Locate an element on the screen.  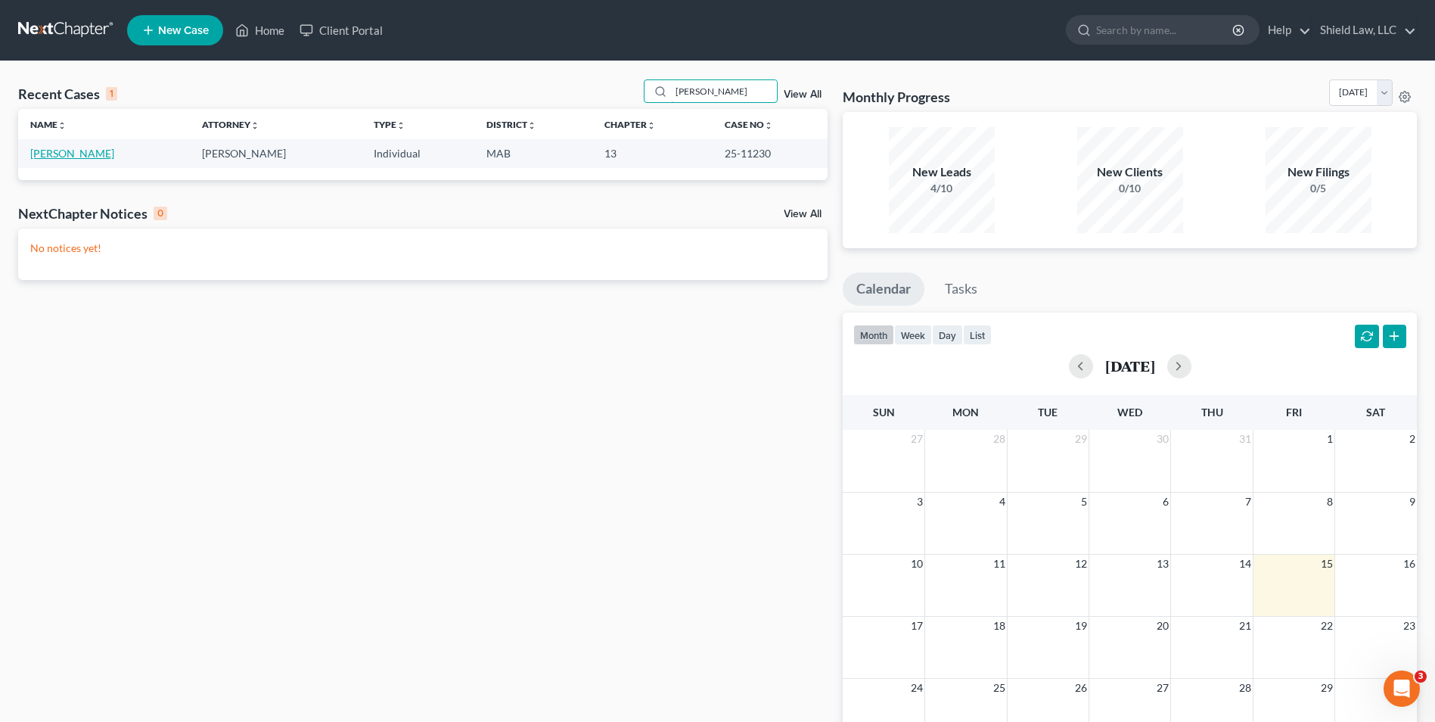
div: New Filings is located at coordinates (1319, 172).